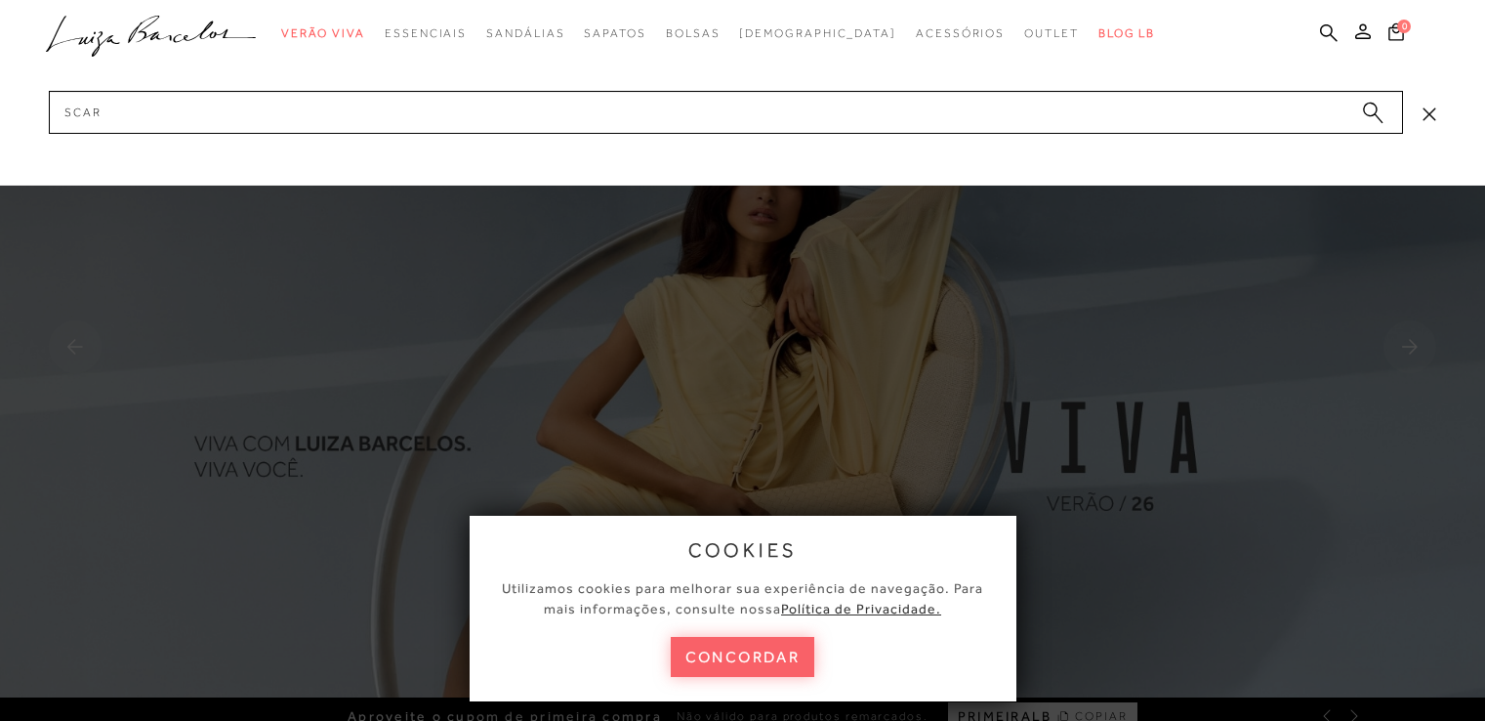  Describe the element at coordinates (323, 33) in the screenshot. I see `span: Verão Viva` at that location.